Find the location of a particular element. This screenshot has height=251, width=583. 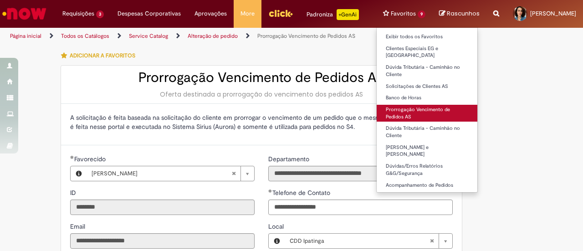

a: Solicitações de Clientes AS is located at coordinates (427, 87).